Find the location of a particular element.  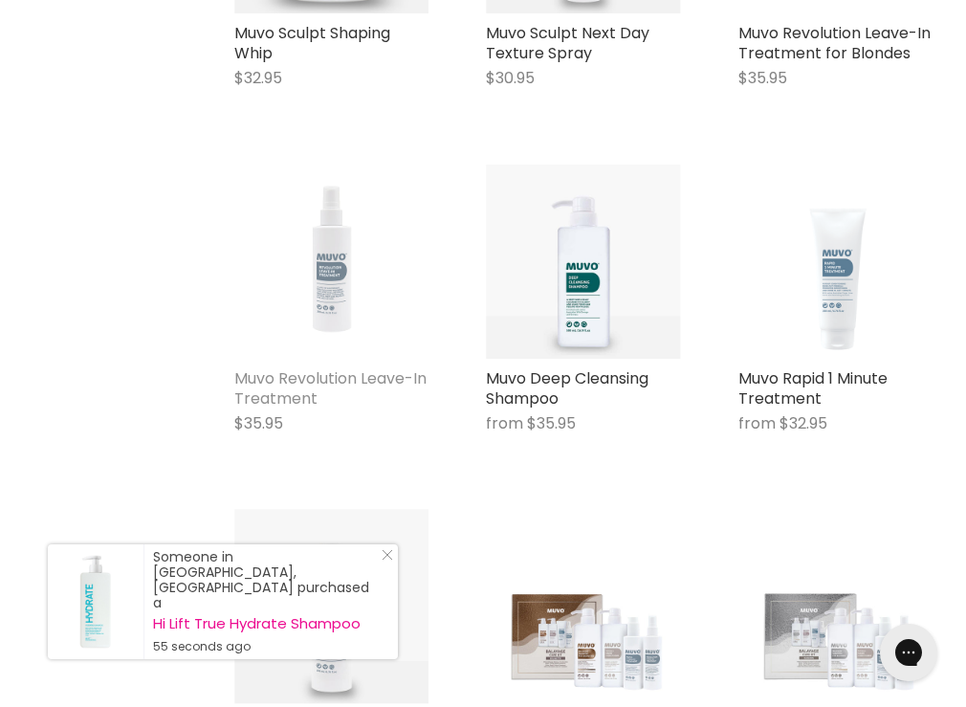

a: Muvo Sculpt Shaping Whip is located at coordinates (312, 43).